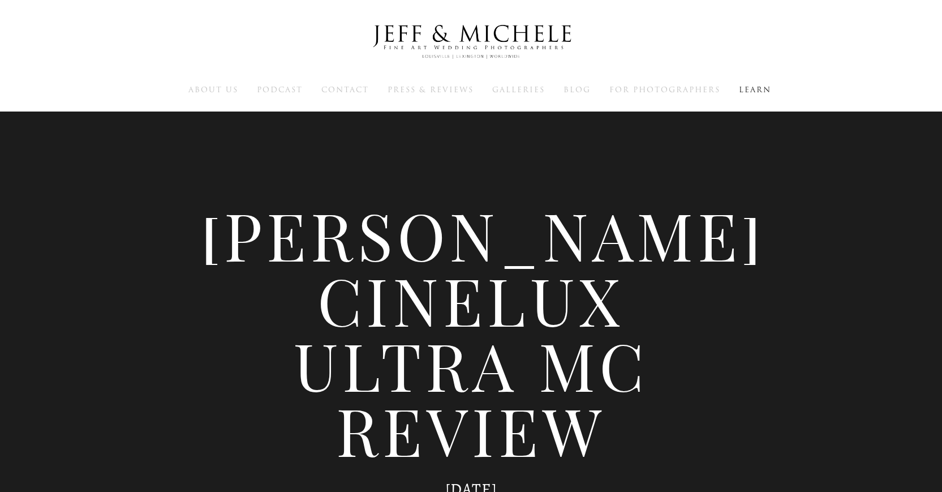 Image resolution: width=942 pixels, height=492 pixels. I want to click on span: Blog, so click(577, 89).